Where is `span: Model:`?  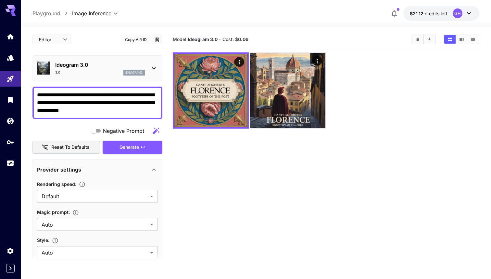 span: Model: is located at coordinates (195, 39).